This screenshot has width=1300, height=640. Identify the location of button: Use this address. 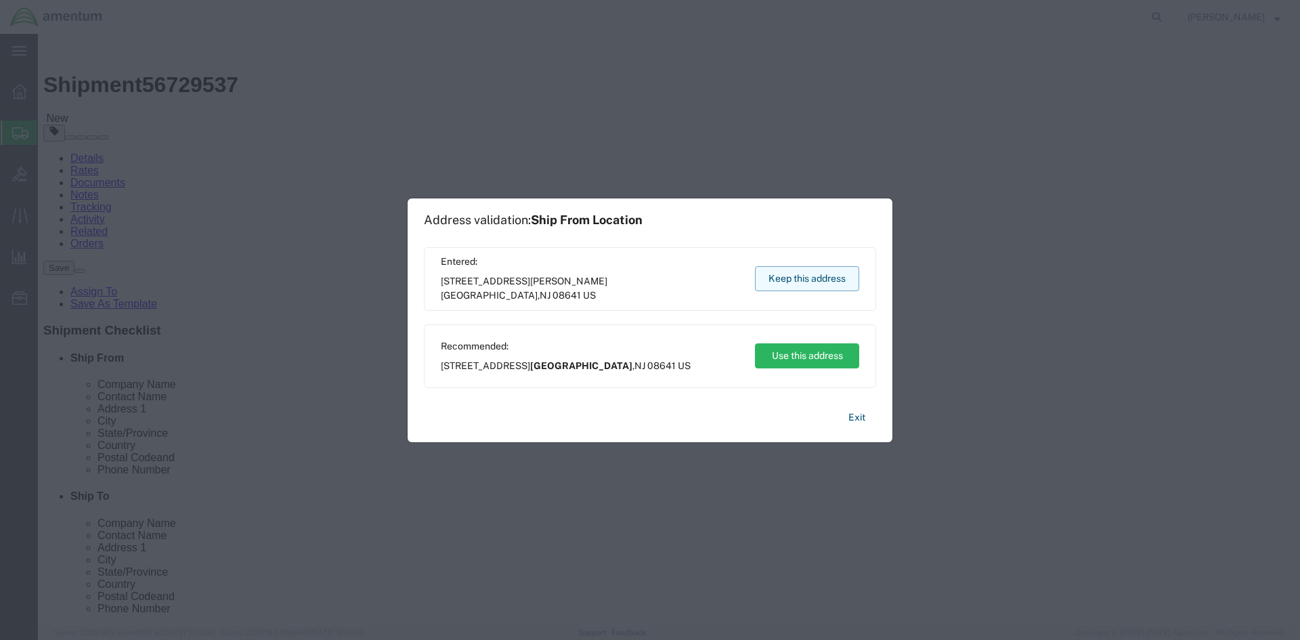
(807, 356).